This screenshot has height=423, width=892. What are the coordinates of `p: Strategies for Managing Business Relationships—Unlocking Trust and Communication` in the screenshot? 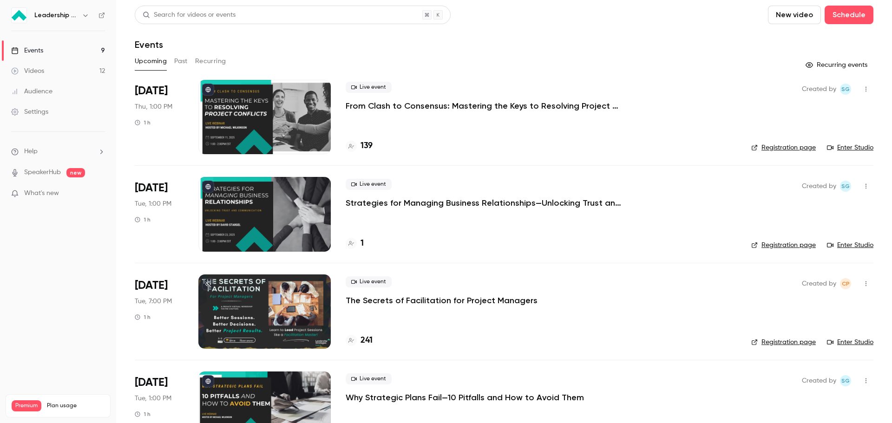 It's located at (485, 203).